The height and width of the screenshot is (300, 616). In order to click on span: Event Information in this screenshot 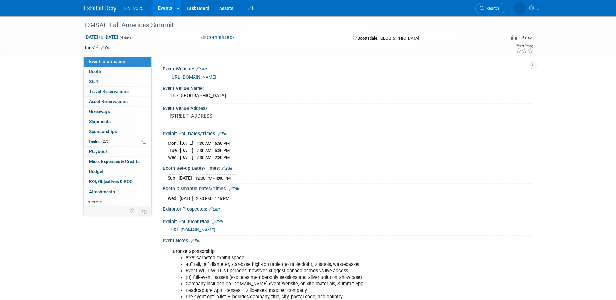, I will do `click(107, 61)`.